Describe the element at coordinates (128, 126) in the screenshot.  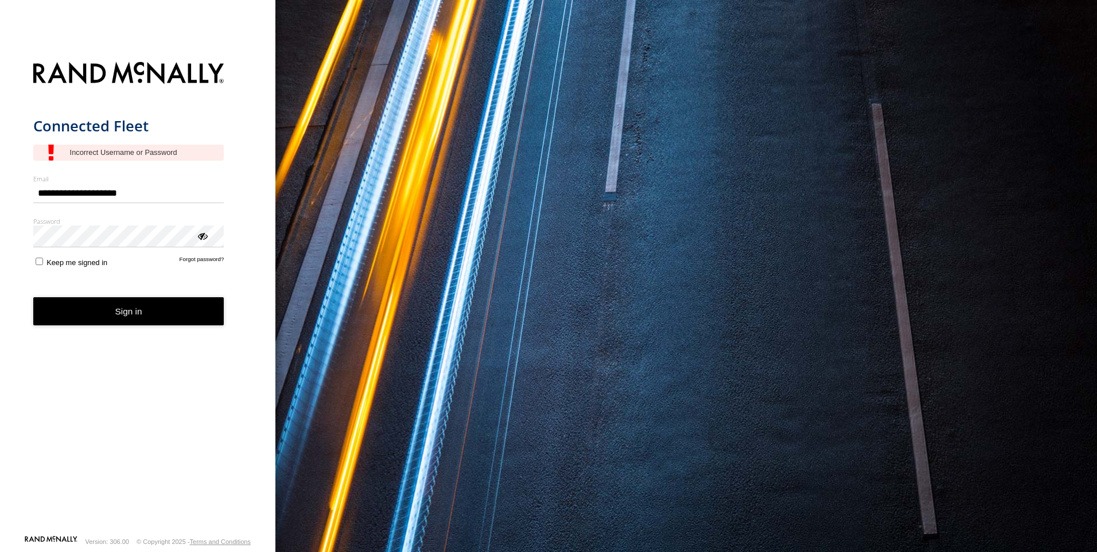
I see `h1: Connected Fleet` at that location.